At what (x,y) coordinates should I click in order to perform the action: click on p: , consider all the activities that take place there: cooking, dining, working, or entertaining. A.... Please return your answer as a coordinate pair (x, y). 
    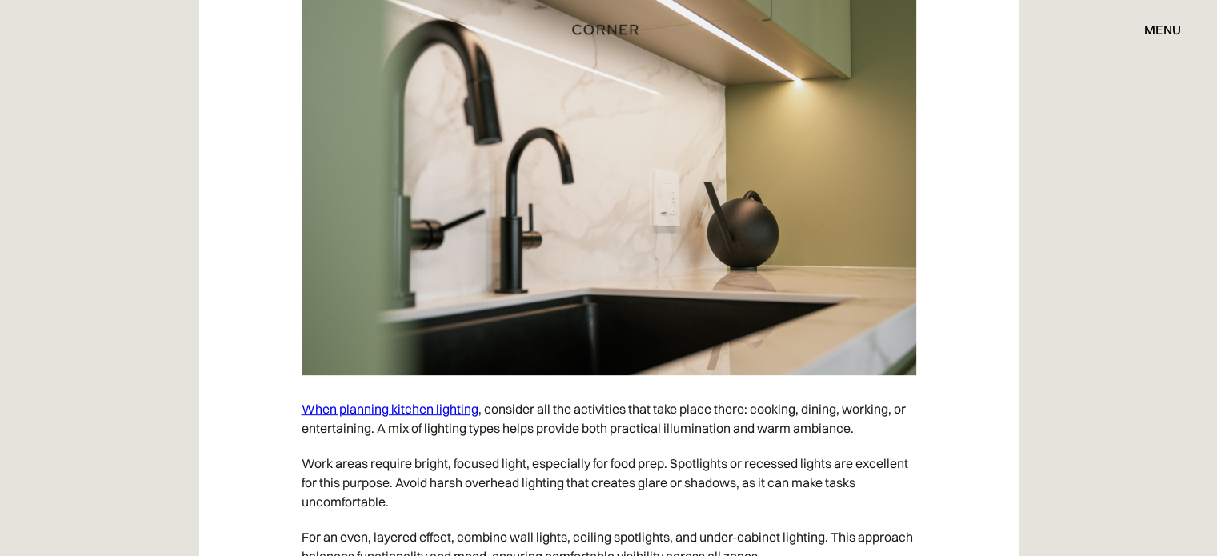
    Looking at the image, I should click on (609, 419).